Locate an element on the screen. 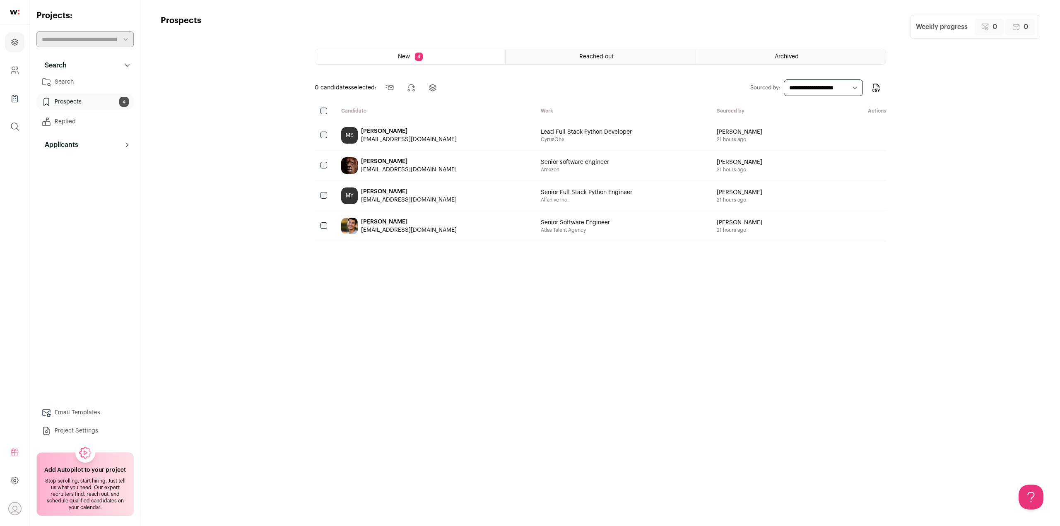  span: New is located at coordinates (404, 57).